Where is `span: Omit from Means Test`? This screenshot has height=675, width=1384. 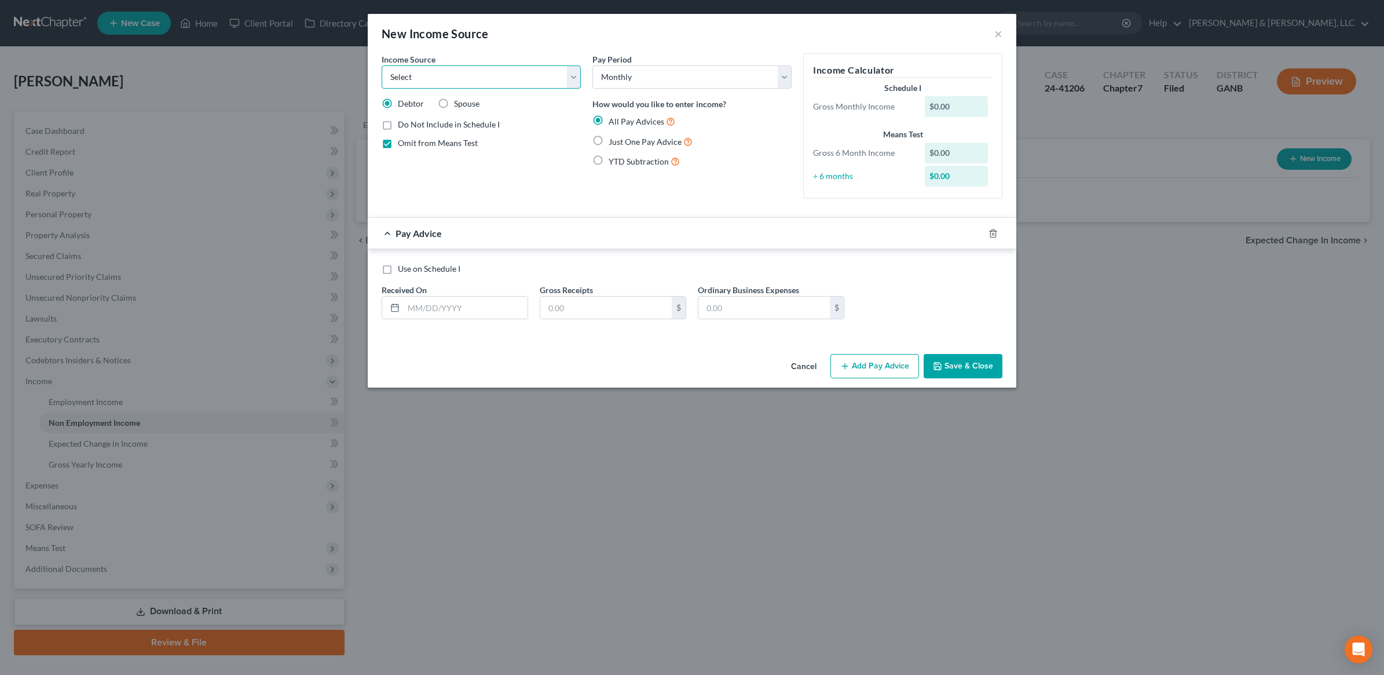
span: Omit from Means Test is located at coordinates (438, 142).